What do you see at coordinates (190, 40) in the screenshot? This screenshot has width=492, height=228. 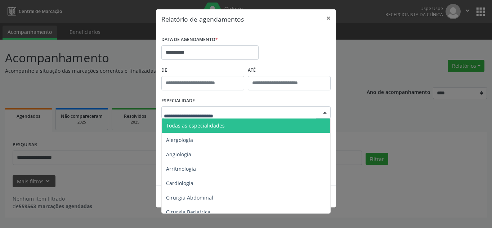 I see `label: DATA DE AGENDAMENTO` at bounding box center [190, 40].